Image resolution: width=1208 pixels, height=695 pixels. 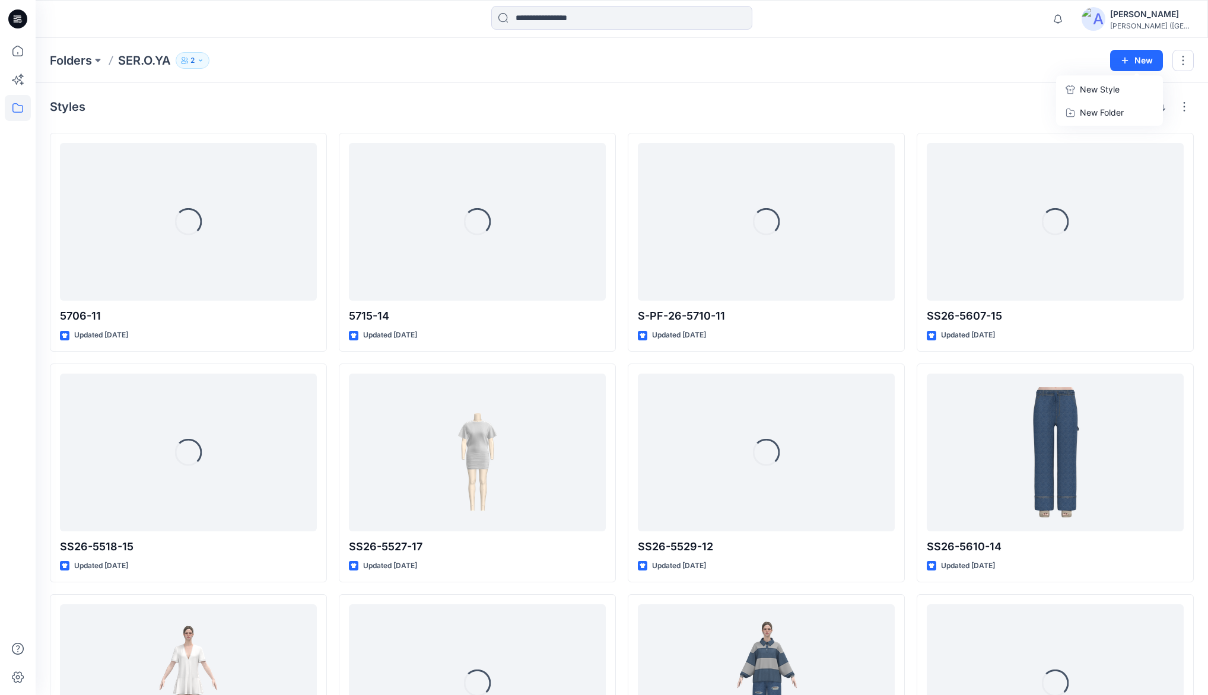 I want to click on a: SS26-5527-17, so click(x=477, y=453).